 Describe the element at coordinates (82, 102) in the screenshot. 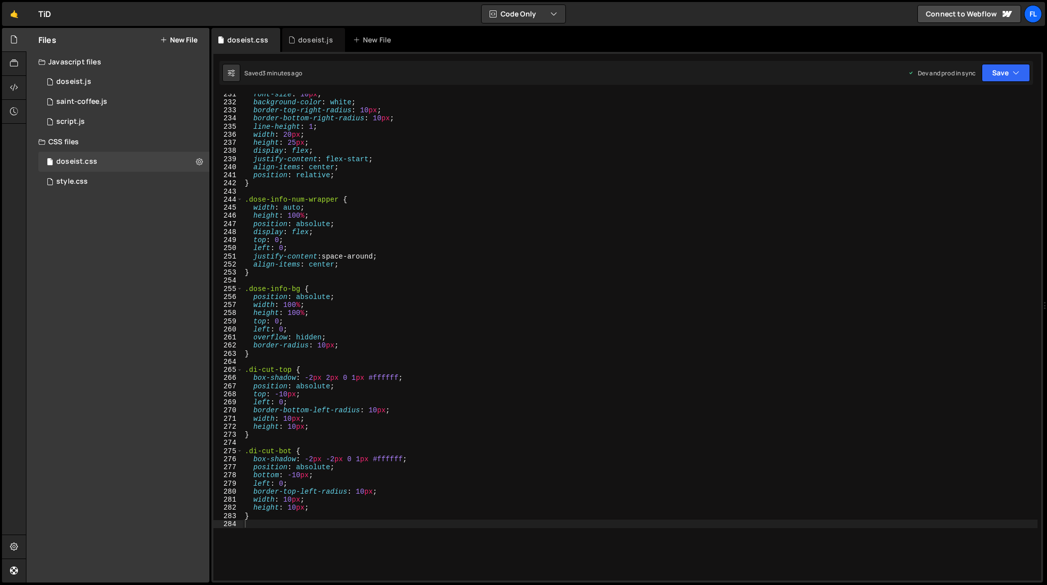

I see `div: saint-coffee.js` at that location.